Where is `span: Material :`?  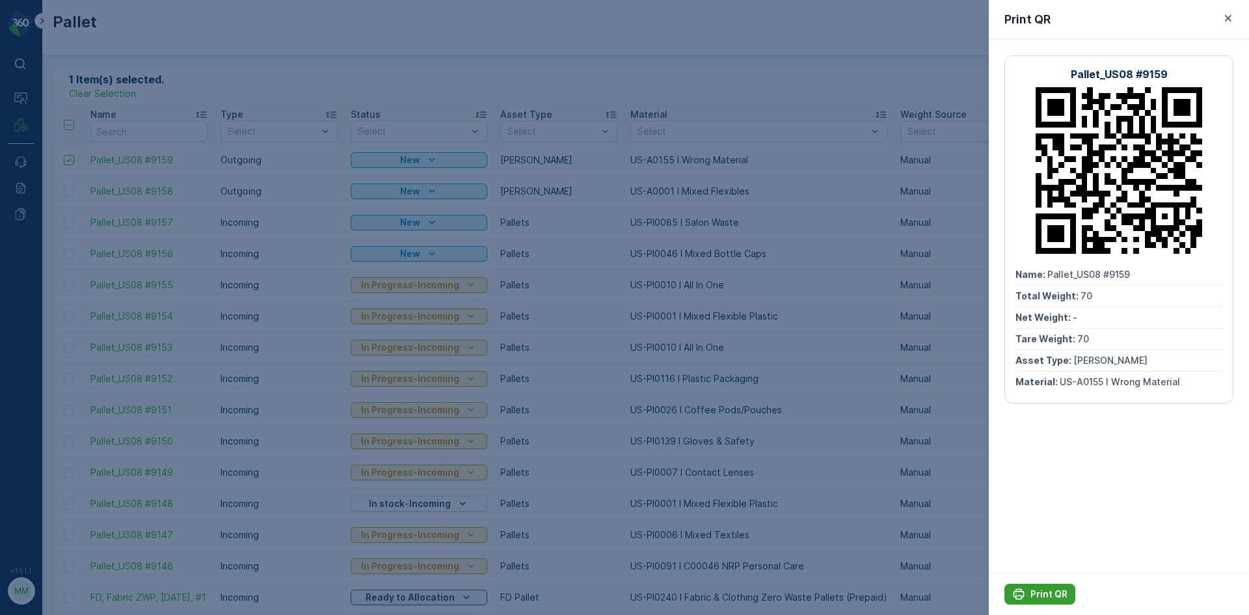
span: Material : is located at coordinates (1037, 381).